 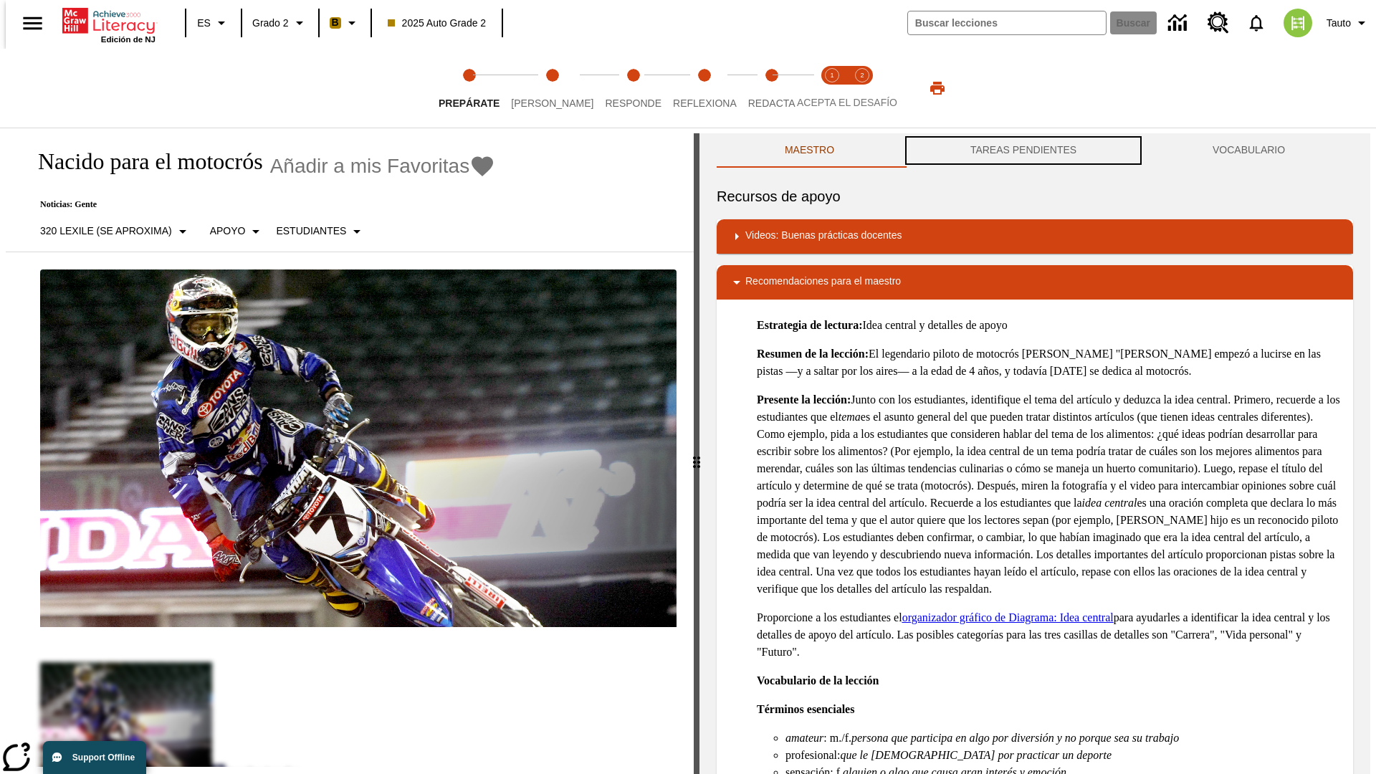 I want to click on strong: Resumen de la lección:, so click(x=813, y=353).